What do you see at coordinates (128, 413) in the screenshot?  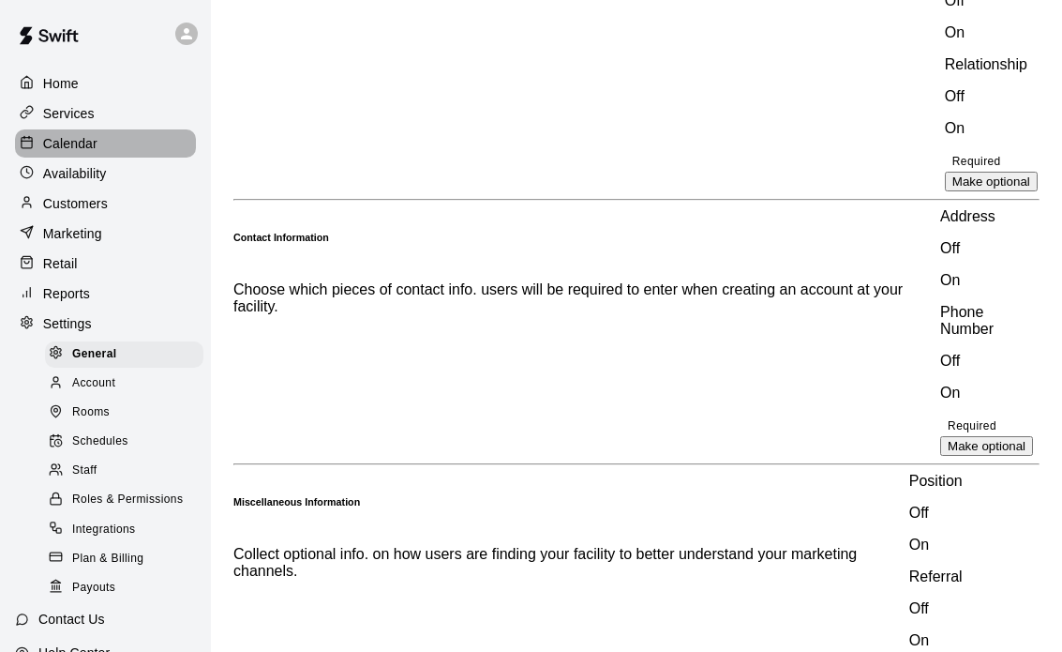 I see `a: Rooms` at bounding box center [128, 413].